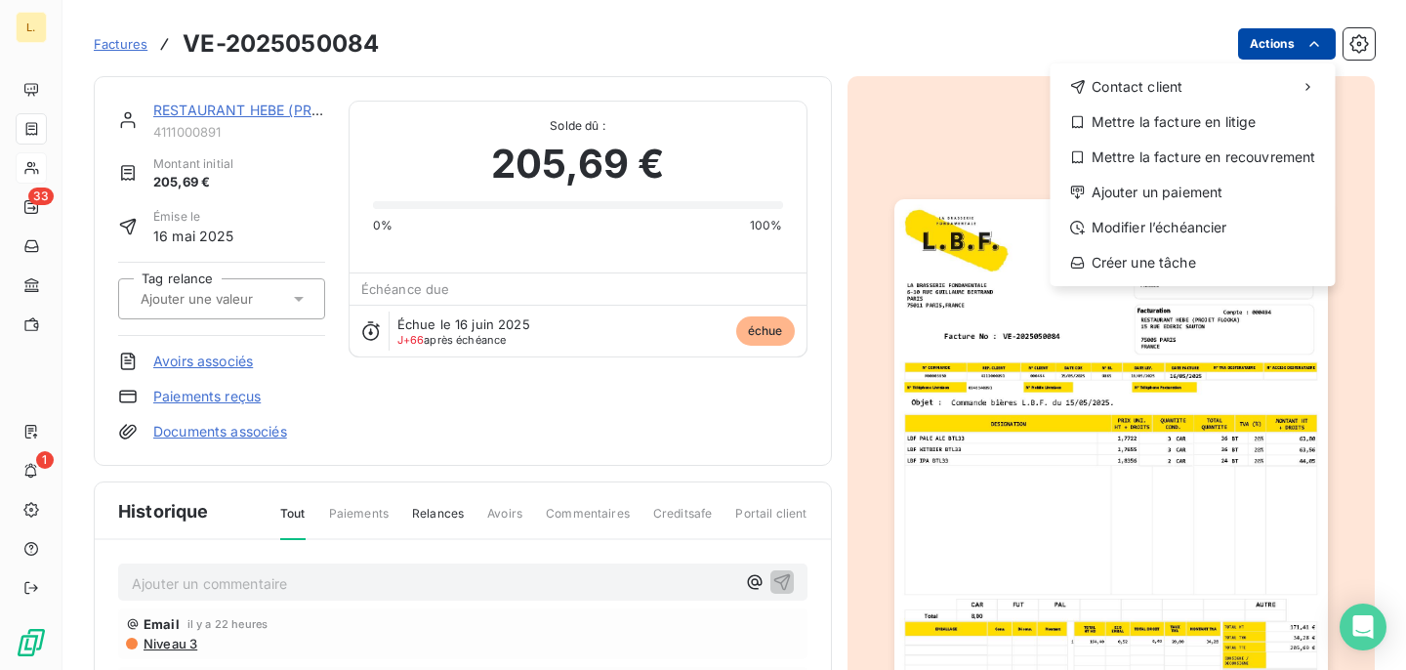 This screenshot has width=1406, height=670. What do you see at coordinates (1194, 263) in the screenshot?
I see `div: Créer une tâche` at bounding box center [1194, 263].